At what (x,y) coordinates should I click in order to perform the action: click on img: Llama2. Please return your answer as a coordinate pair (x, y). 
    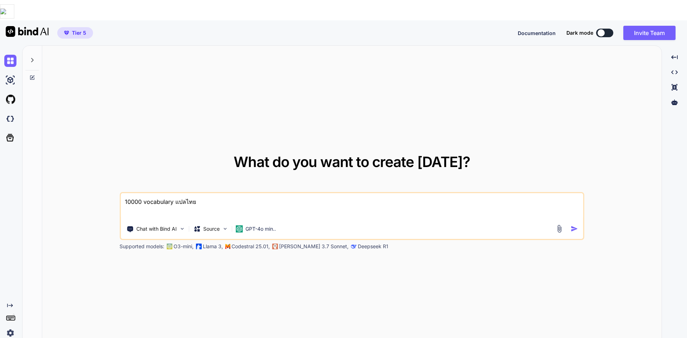
    Looking at the image, I should click on (199, 247).